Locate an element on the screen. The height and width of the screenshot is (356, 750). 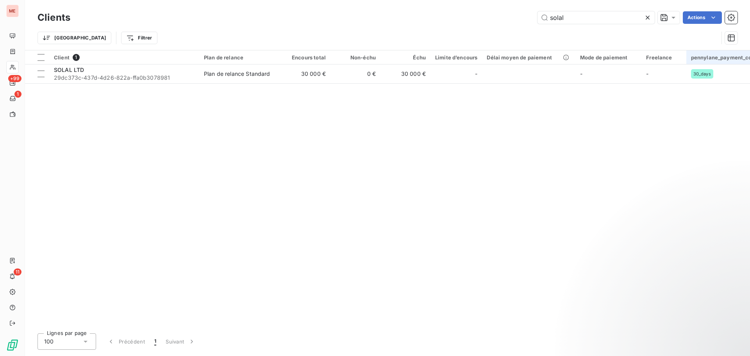
img: Logo LeanPay is located at coordinates (13, 345).